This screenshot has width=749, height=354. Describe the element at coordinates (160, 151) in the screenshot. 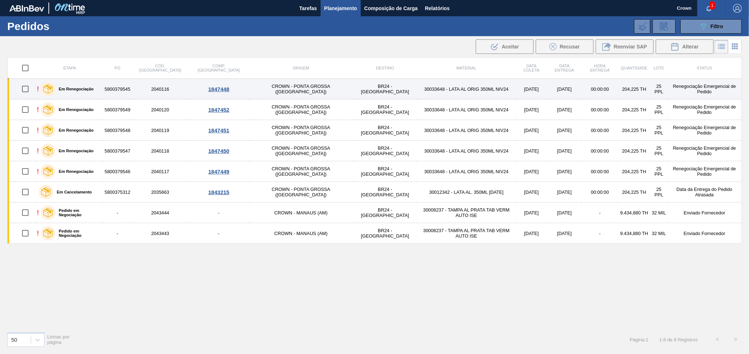

I see `td: 2040118` at that location.